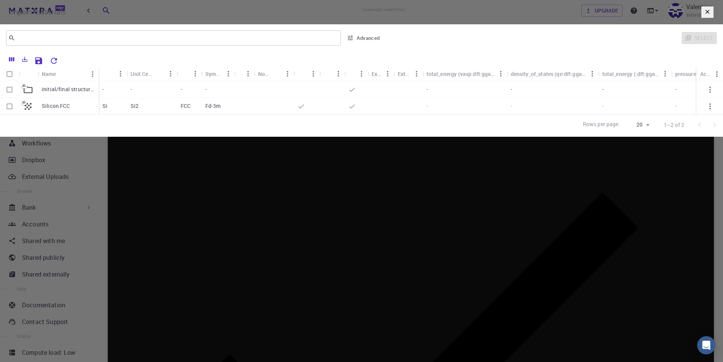 This screenshot has height=362, width=723. What do you see at coordinates (12, 59) in the screenshot?
I see `button: Columns` at bounding box center [12, 59].